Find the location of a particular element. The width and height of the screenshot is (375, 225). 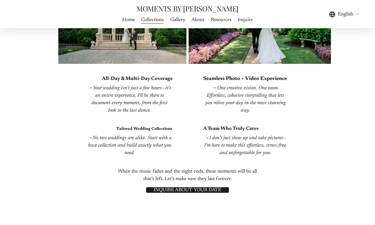

span: Gallery is located at coordinates (178, 20).